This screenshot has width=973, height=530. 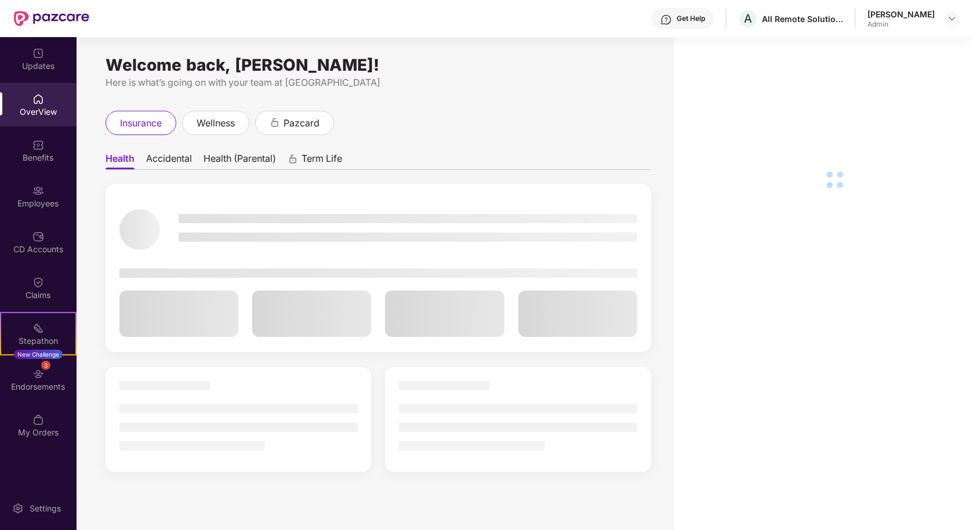 I want to click on span: insurance, so click(x=141, y=123).